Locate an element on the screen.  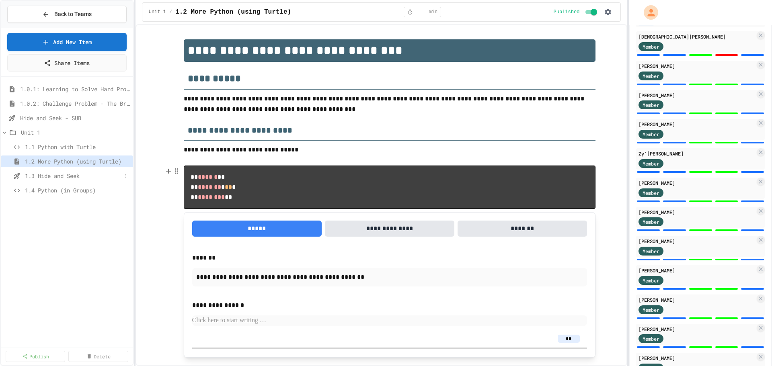
div: My Account is located at coordinates (648, 12).